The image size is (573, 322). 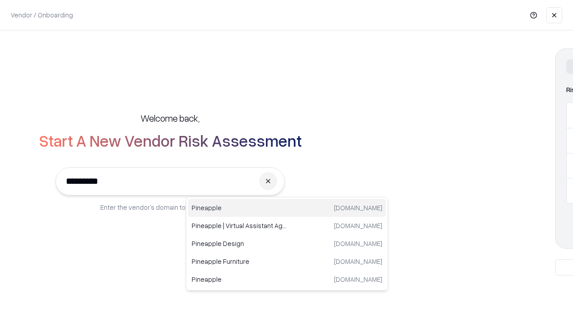 I want to click on div: Suggestions, so click(x=287, y=244).